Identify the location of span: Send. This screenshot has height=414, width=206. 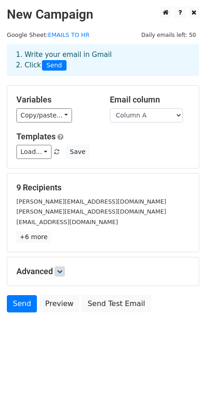
(54, 66).